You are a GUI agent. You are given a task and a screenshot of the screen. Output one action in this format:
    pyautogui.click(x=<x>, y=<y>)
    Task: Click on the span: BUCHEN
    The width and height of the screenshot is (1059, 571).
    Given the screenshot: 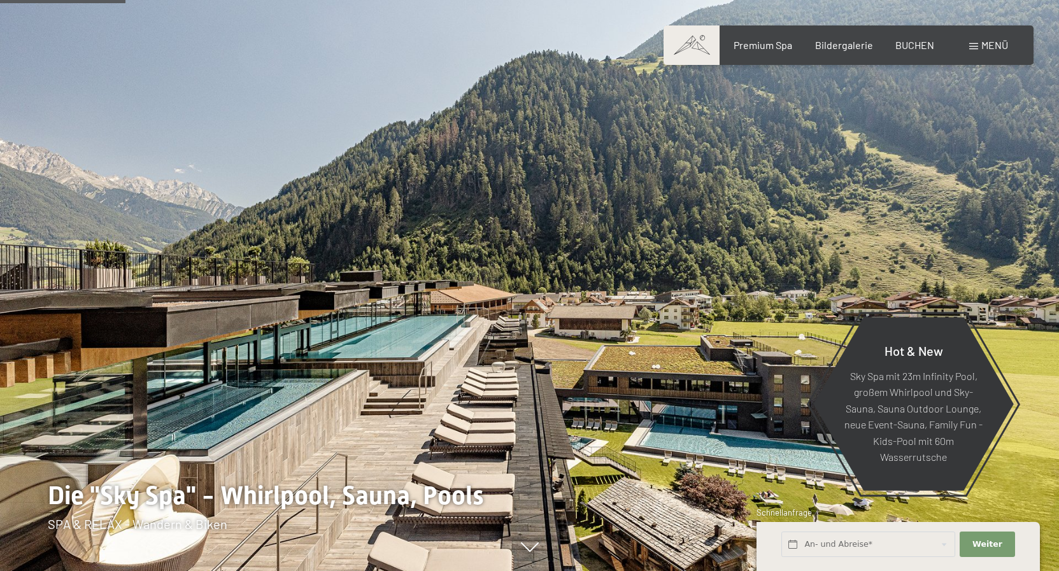 What is the action you would take?
    pyautogui.click(x=915, y=45)
    